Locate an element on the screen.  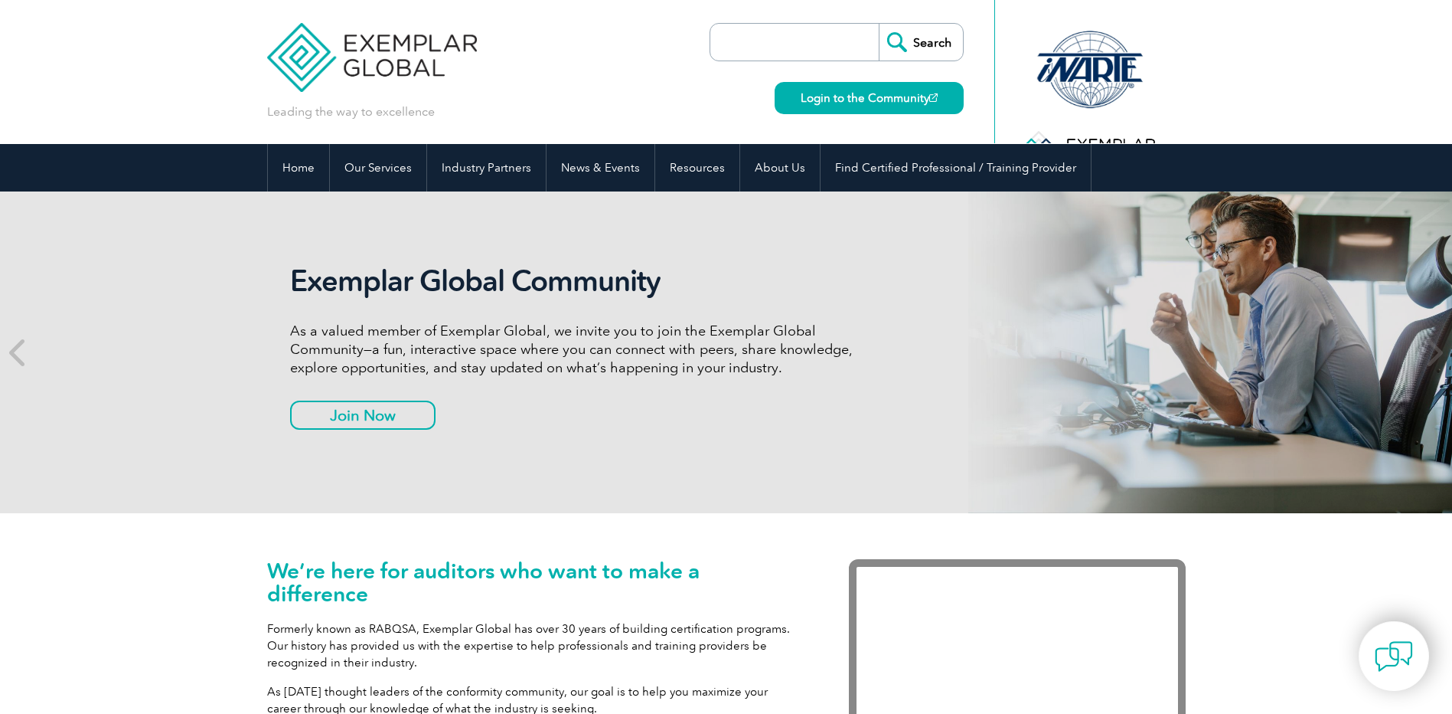
a: Resources is located at coordinates (697, 168).